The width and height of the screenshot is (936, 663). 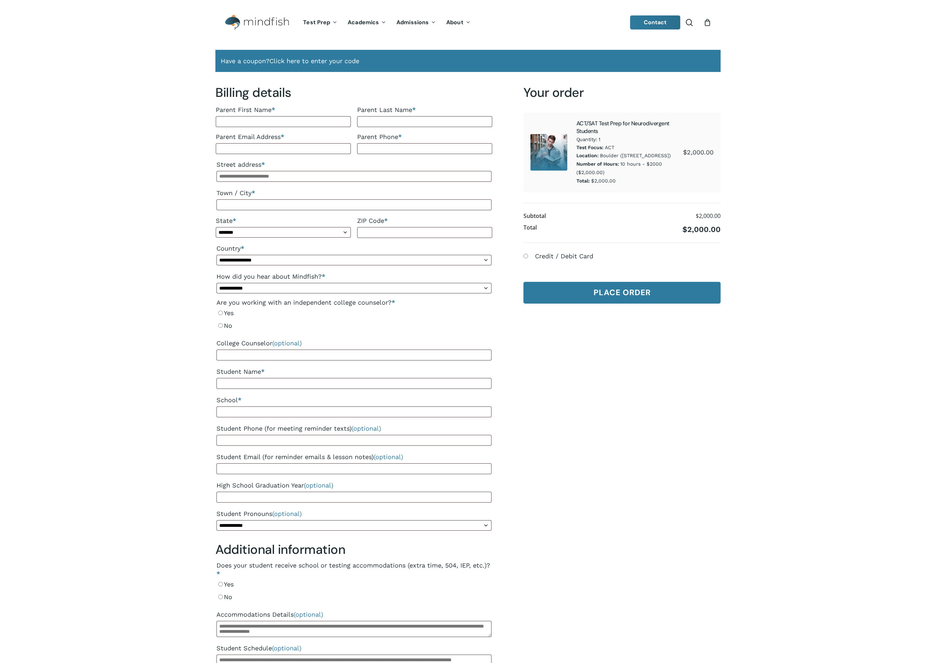 What do you see at coordinates (354, 615) in the screenshot?
I see `label: Accommodations Details` at bounding box center [354, 615].